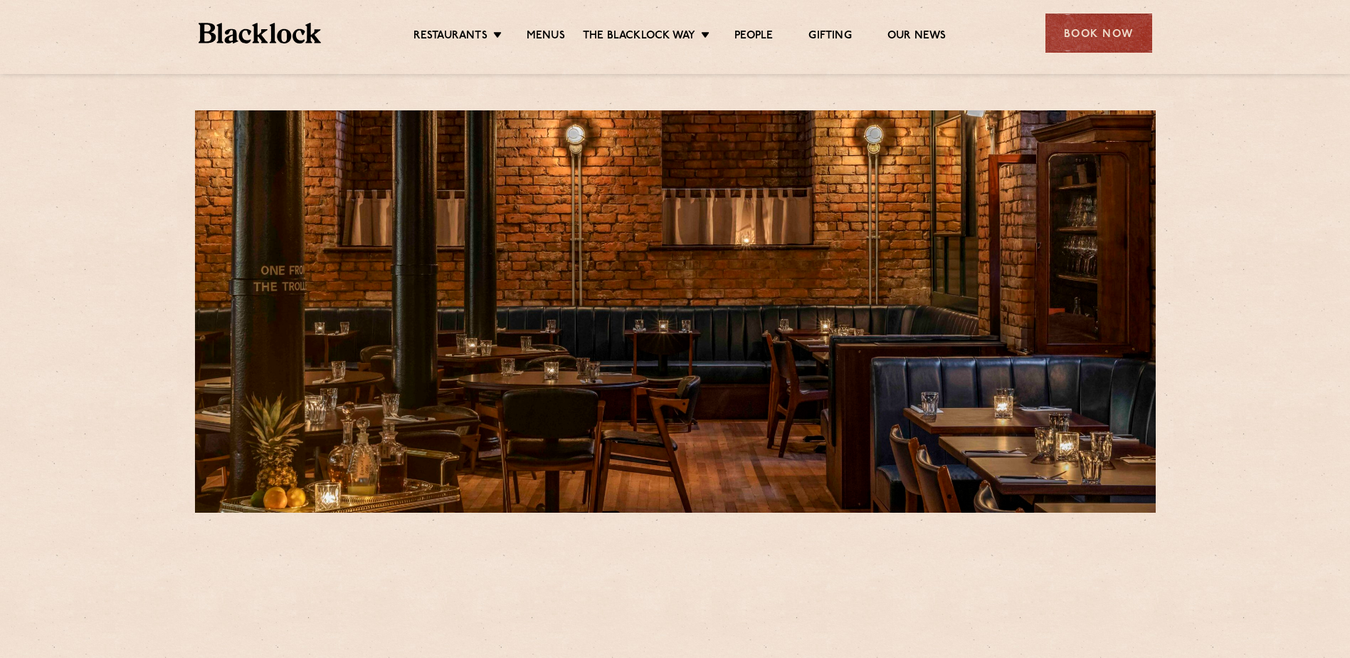  What do you see at coordinates (546, 37) in the screenshot?
I see `a: Menus` at bounding box center [546, 37].